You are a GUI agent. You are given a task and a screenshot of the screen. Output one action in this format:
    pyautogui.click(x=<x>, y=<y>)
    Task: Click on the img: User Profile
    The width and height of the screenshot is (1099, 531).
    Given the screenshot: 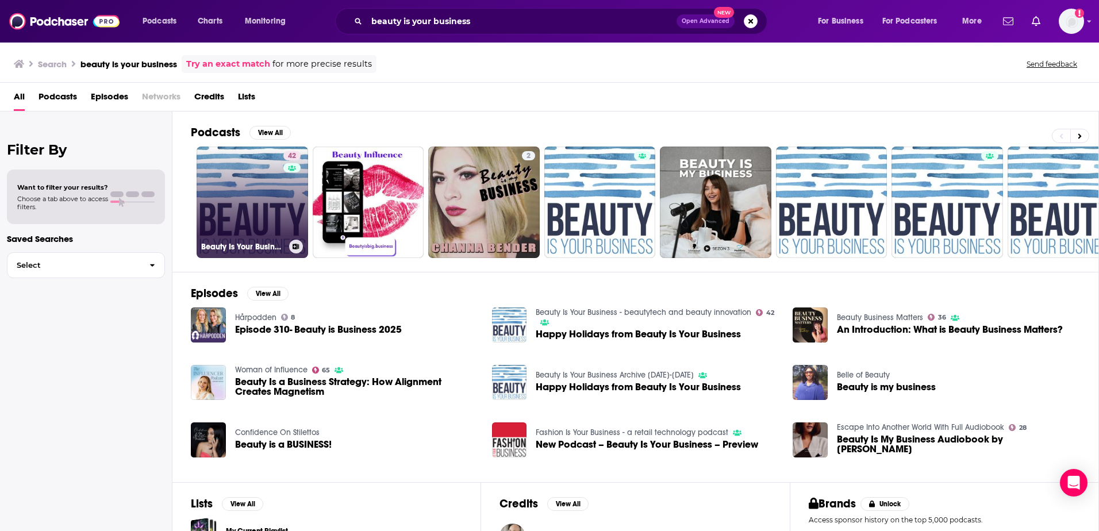 What is the action you would take?
    pyautogui.click(x=1071, y=21)
    